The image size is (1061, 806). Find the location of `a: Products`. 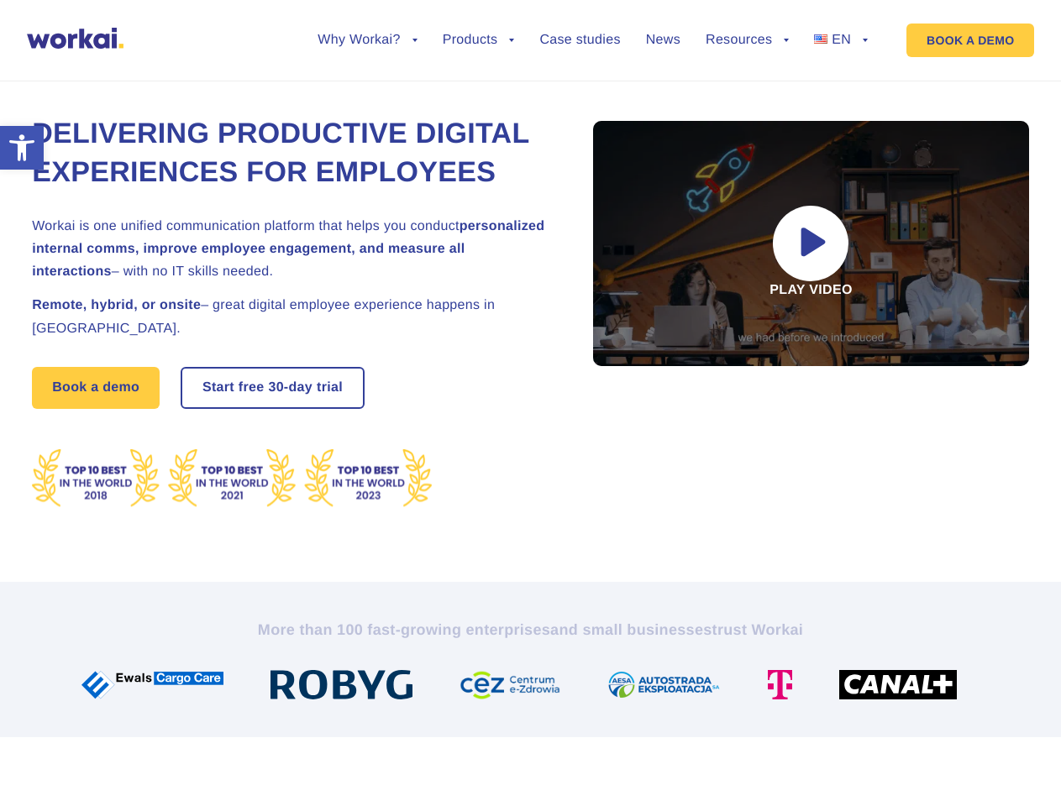

a: Products is located at coordinates (479, 40).